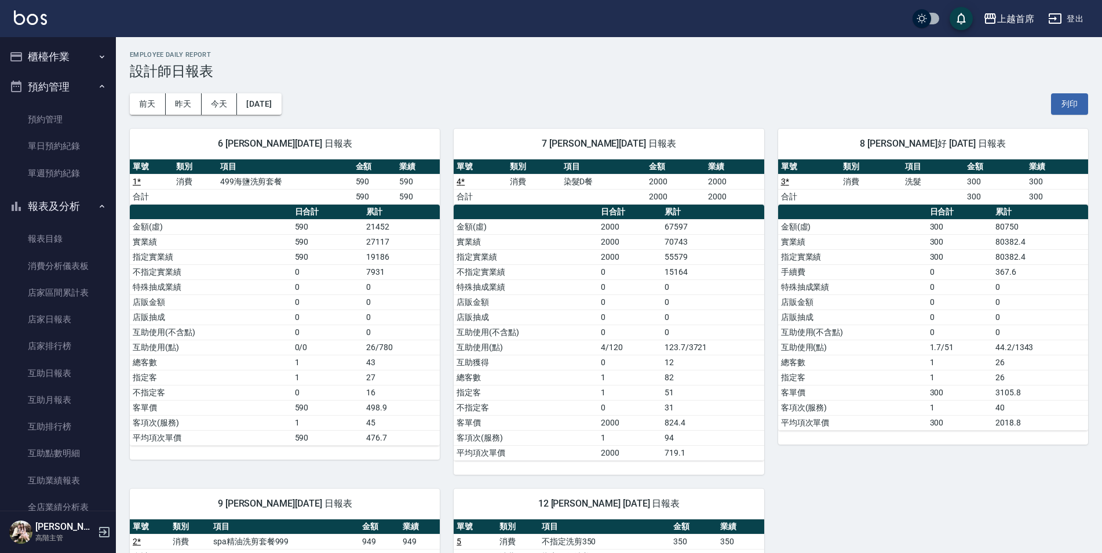 This screenshot has height=553, width=1102. Describe the element at coordinates (713, 272) in the screenshot. I see `td: 15164` at that location.